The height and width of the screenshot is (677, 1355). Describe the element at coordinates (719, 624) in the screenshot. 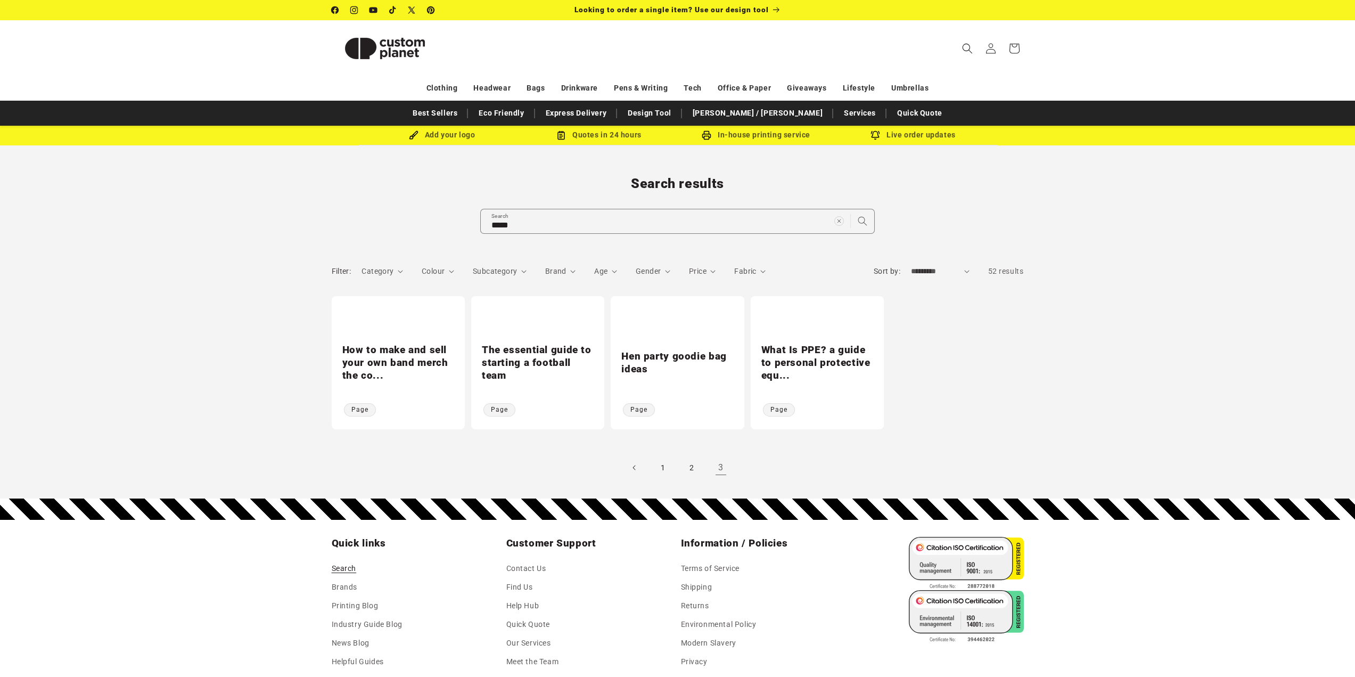

I see `a: Environmental Policy` at that location.